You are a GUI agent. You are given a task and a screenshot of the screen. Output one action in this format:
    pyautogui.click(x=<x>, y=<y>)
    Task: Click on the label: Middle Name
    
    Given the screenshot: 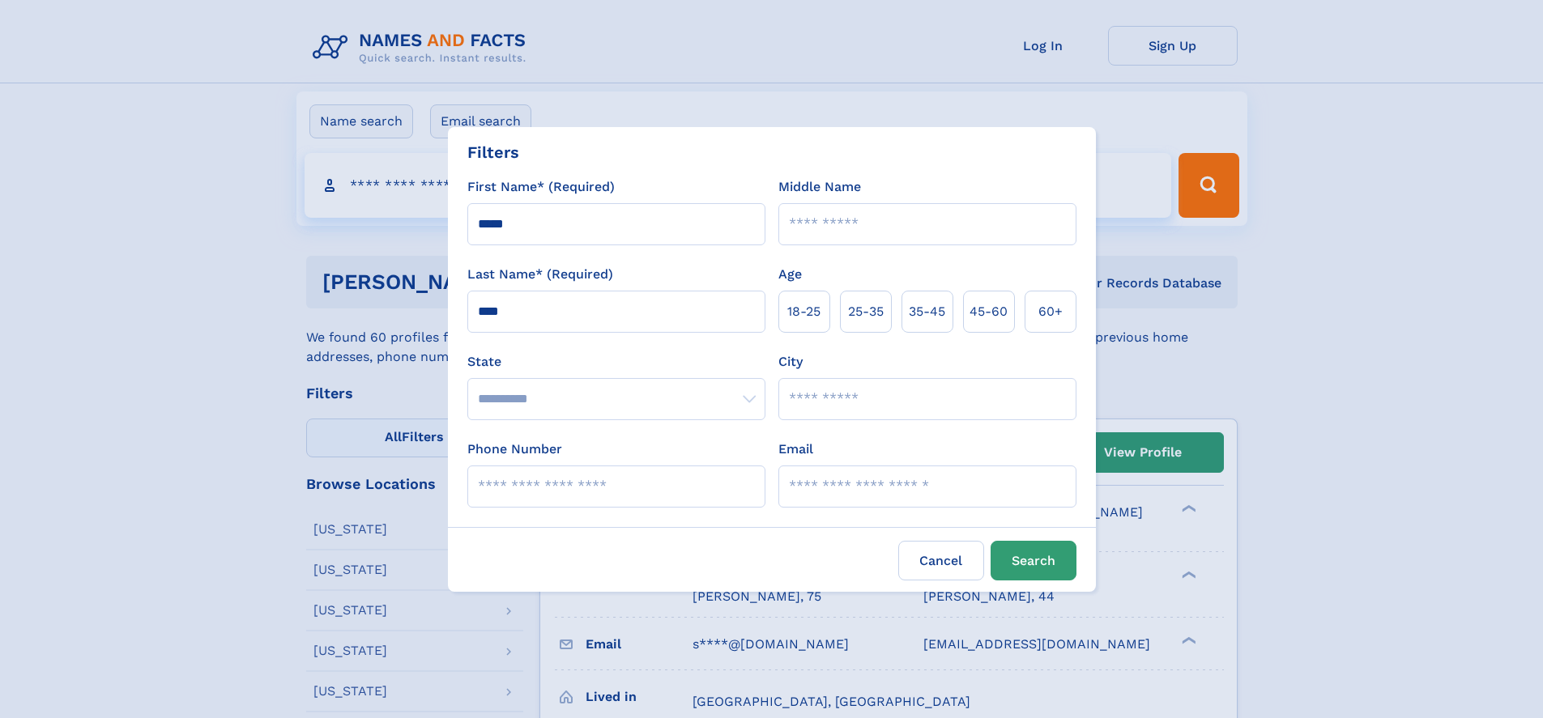 What is the action you would take?
    pyautogui.click(x=820, y=187)
    